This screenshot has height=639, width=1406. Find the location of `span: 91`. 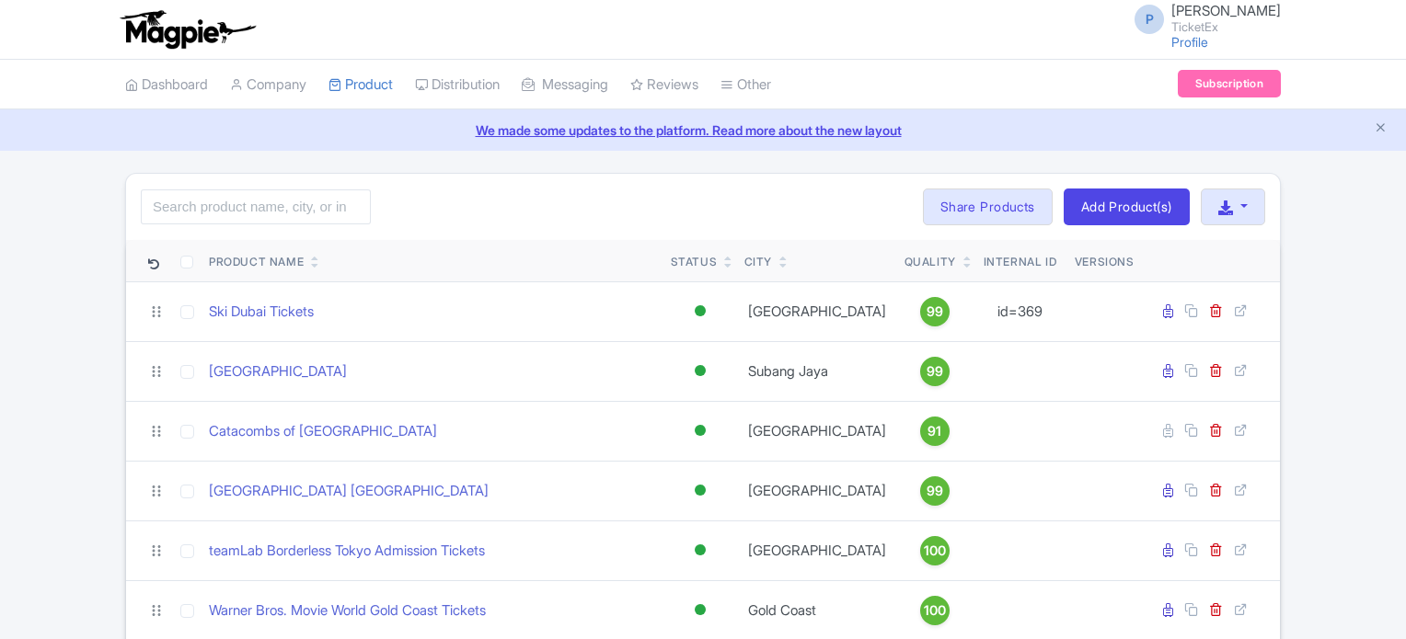

span: 91 is located at coordinates (934, 432).